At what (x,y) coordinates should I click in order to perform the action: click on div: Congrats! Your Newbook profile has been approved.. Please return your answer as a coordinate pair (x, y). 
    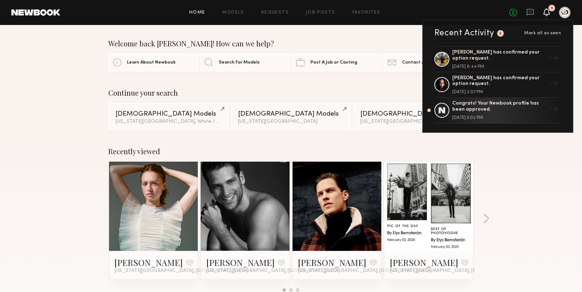
    Looking at the image, I should click on (499, 107).